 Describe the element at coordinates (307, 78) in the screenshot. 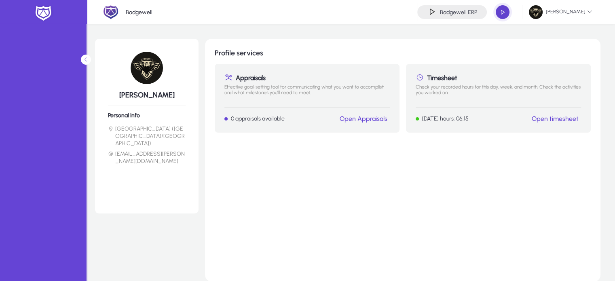

I see `h1: Appraisals` at that location.